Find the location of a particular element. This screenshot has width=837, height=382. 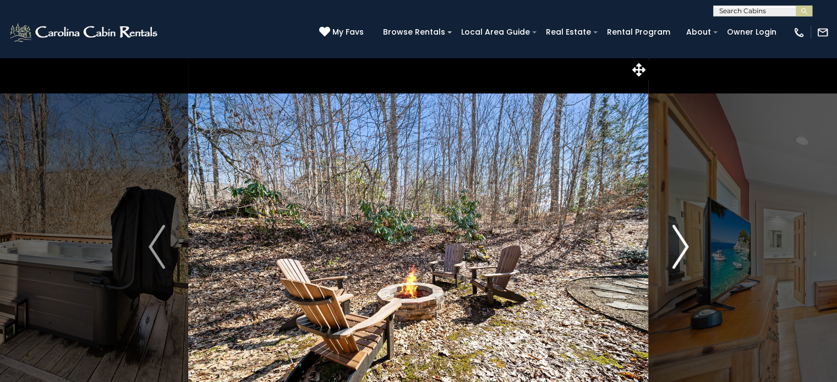

img: phone-regular-white.png is located at coordinates (799, 32).